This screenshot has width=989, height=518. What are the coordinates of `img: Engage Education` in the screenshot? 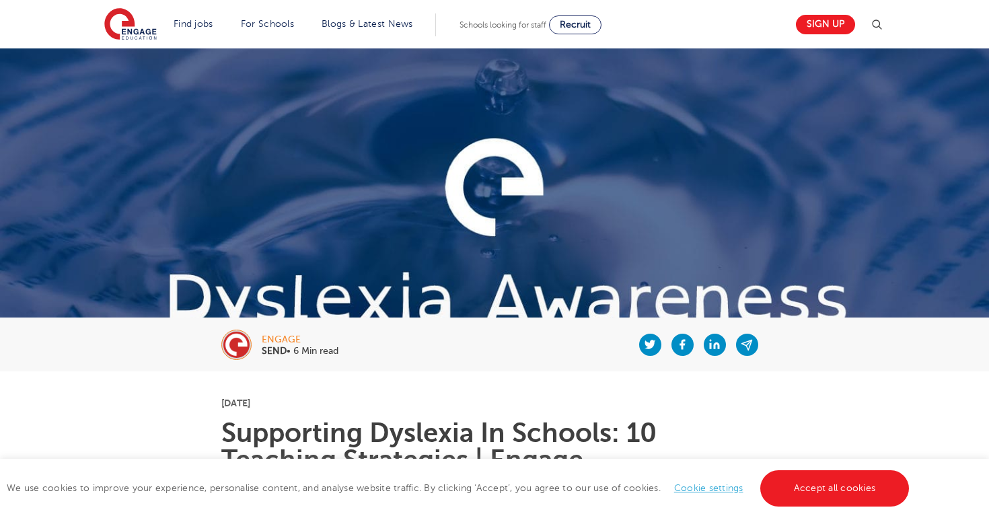 It's located at (131, 25).